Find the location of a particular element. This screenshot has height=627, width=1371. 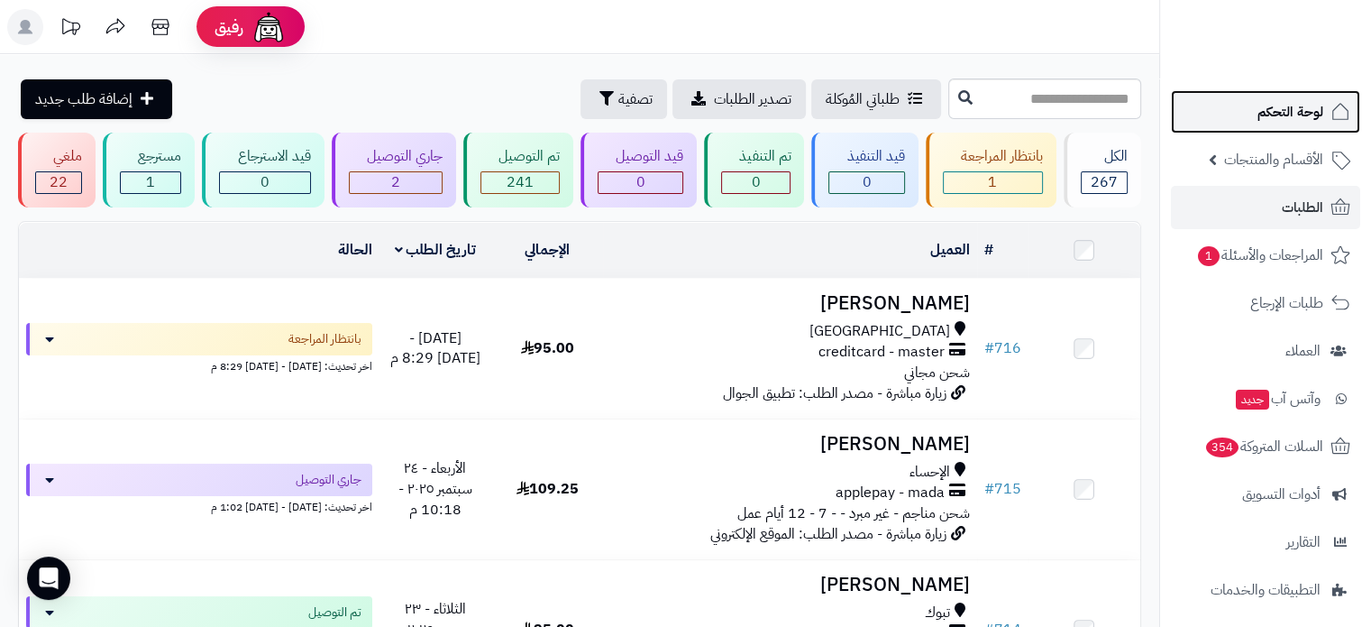

a: العملاء is located at coordinates (1266, 351).